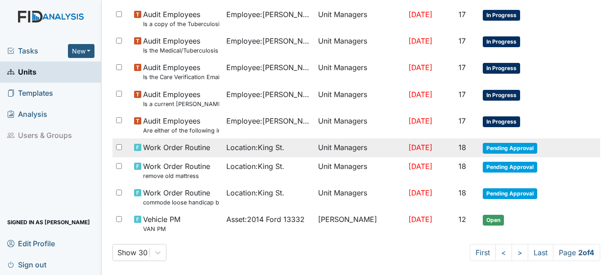 The image size is (611, 275). I want to click on span: Tasks, so click(37, 51).